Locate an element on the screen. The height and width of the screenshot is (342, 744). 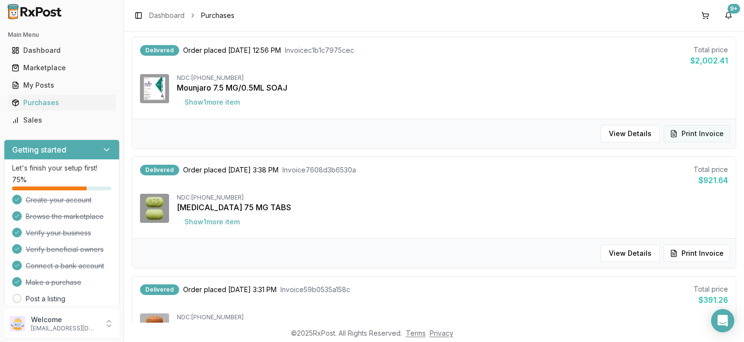
span: Invoice 59b0535a158c is located at coordinates (315, 290).